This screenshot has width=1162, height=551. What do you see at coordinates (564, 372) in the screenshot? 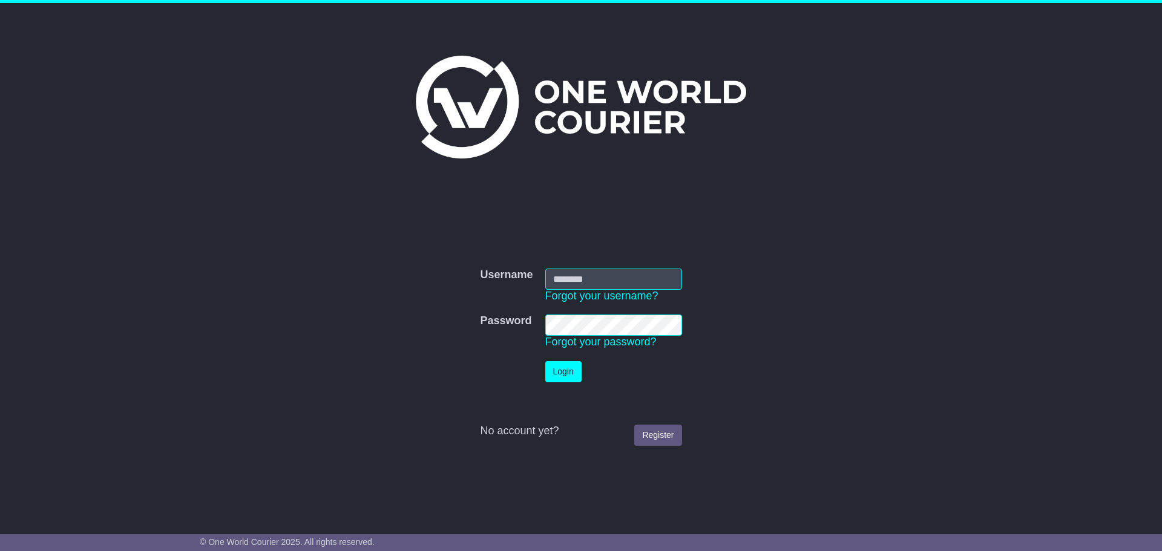
I see `button: Login` at bounding box center [564, 372].